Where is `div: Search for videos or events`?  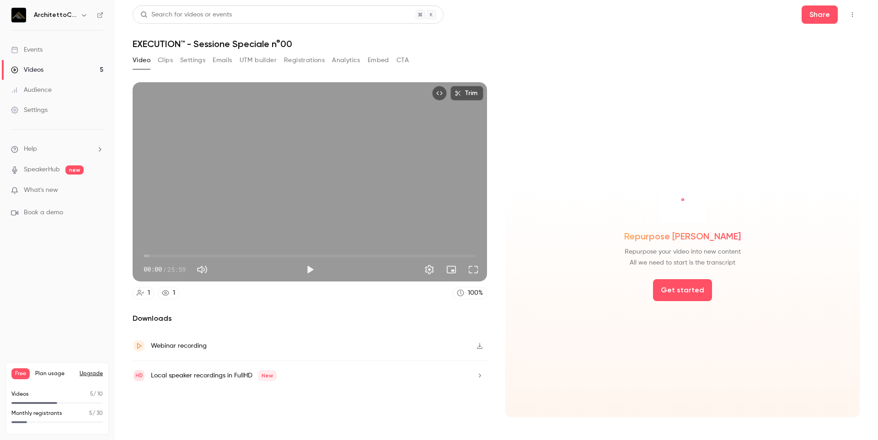
div: Search for videos or events is located at coordinates (186, 15).